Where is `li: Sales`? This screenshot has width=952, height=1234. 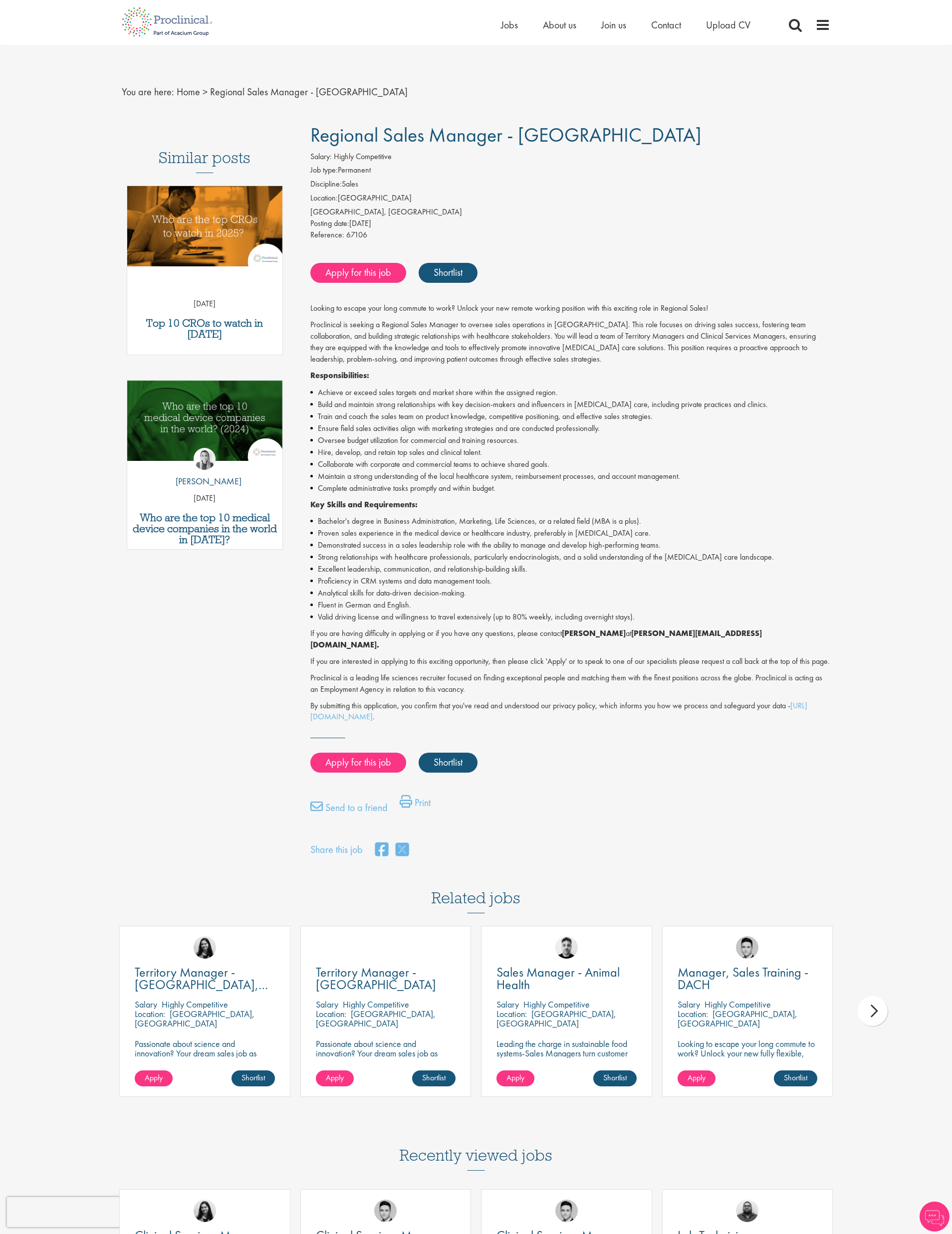 li: Sales is located at coordinates (570, 185).